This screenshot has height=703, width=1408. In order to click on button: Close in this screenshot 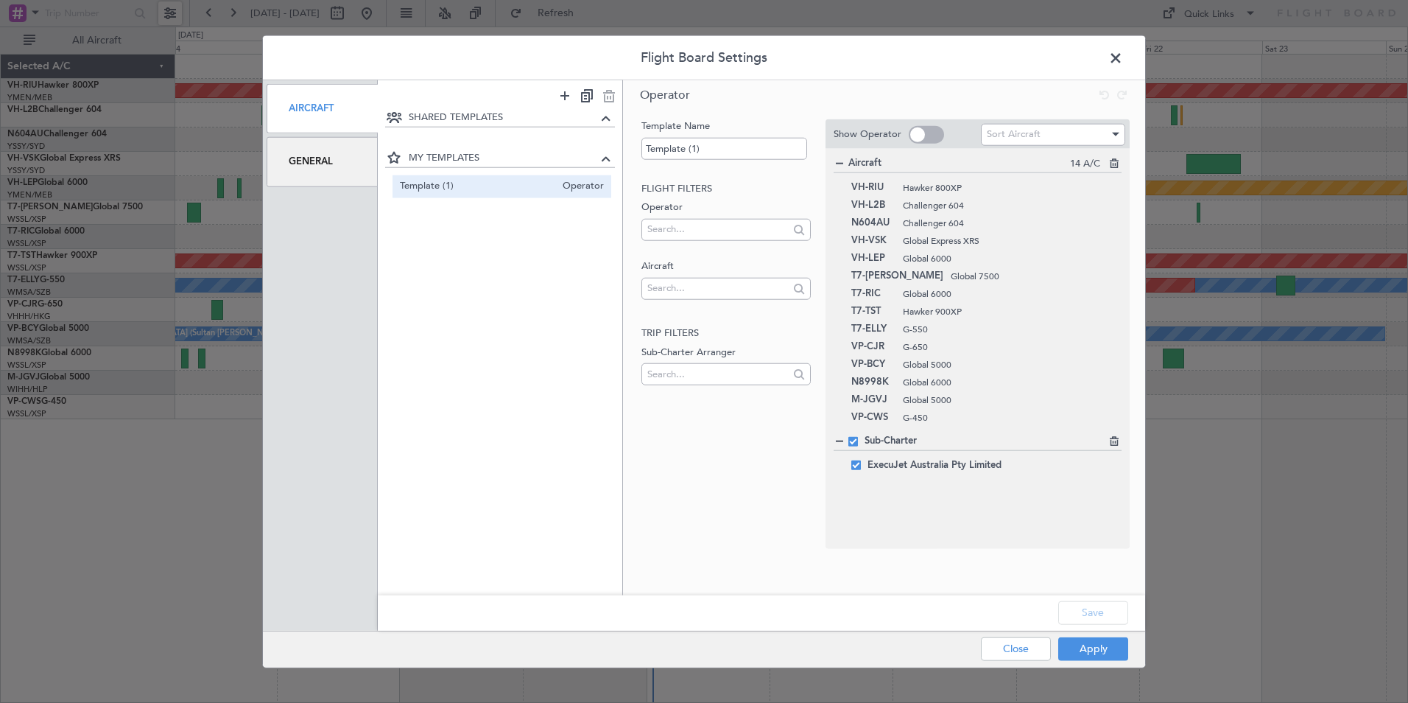, I will do `click(1016, 648)`.